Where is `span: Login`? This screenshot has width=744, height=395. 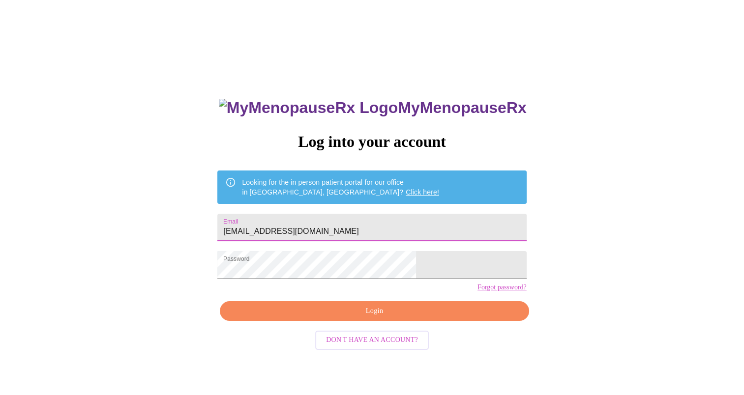
span: Login is located at coordinates (374, 311).